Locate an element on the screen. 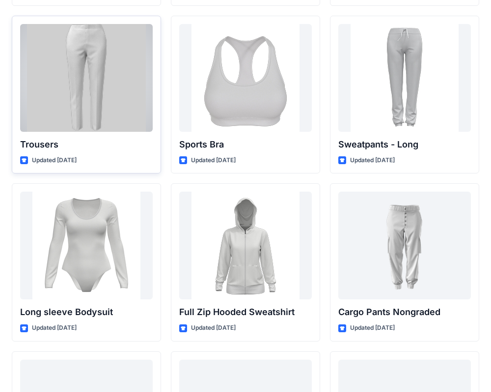 The height and width of the screenshot is (392, 491). a: Sports Bra is located at coordinates (245, 78).